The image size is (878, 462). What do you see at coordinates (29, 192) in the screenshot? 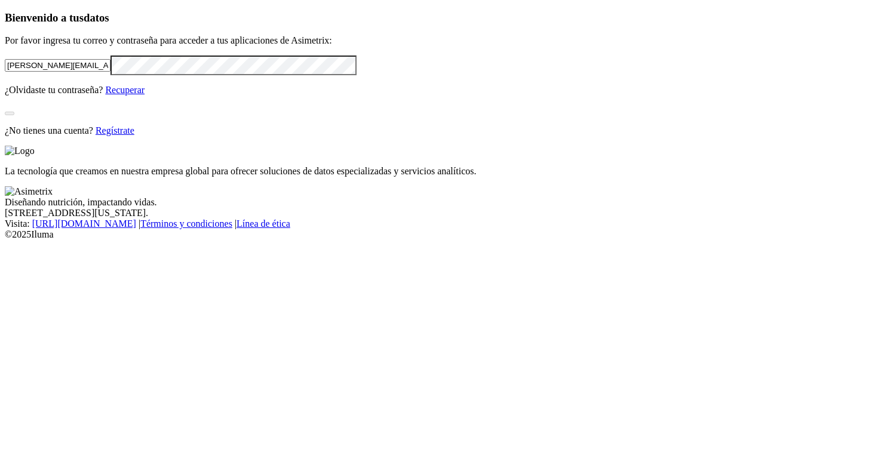
I see `img: Asimetrix` at bounding box center [29, 192].